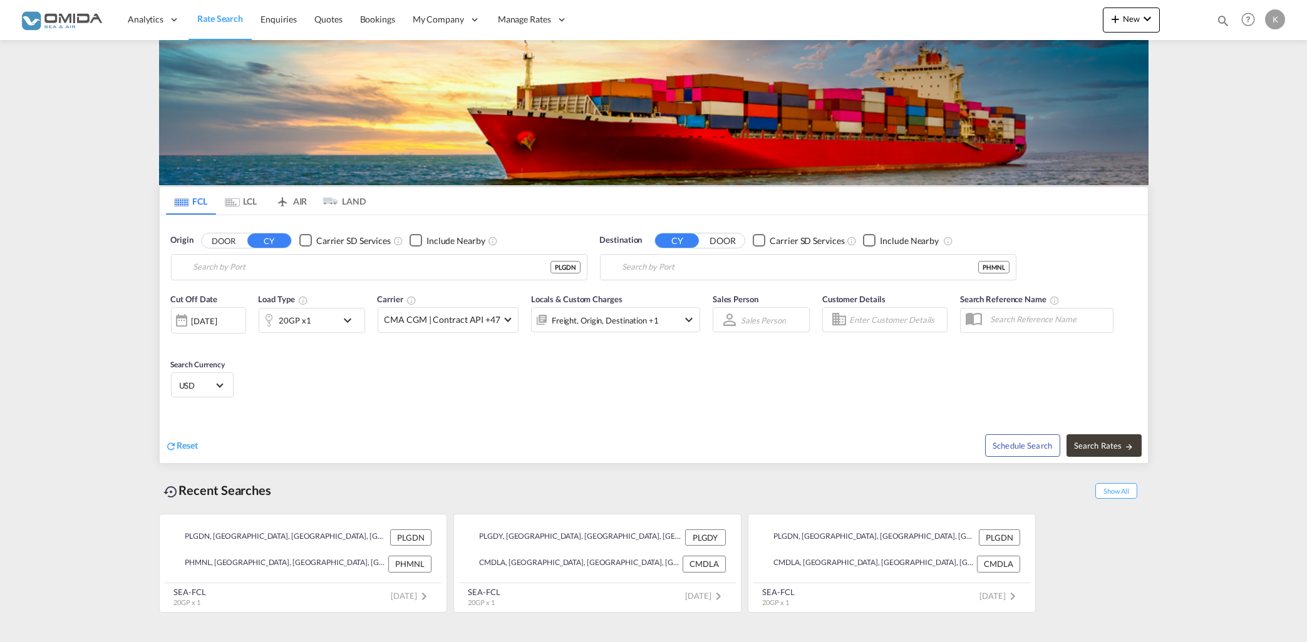 This screenshot has height=642, width=1307. I want to click on div: PLGDY, so click(705, 538).